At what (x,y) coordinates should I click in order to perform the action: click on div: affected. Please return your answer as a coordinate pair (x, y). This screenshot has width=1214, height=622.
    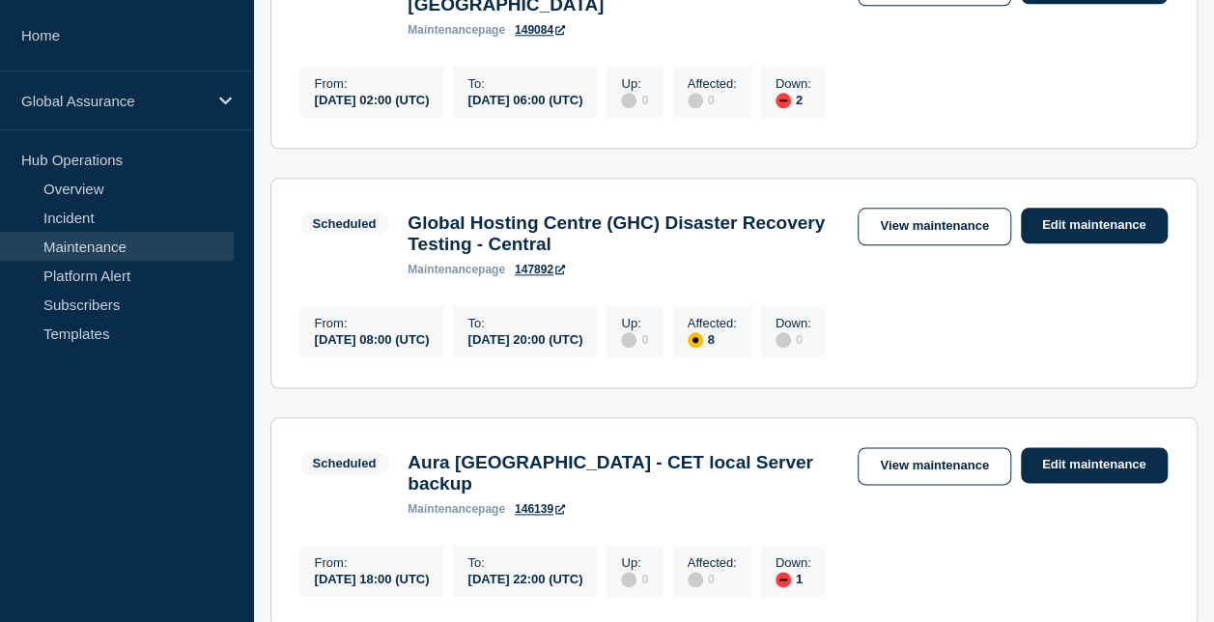
    Looking at the image, I should click on (695, 340).